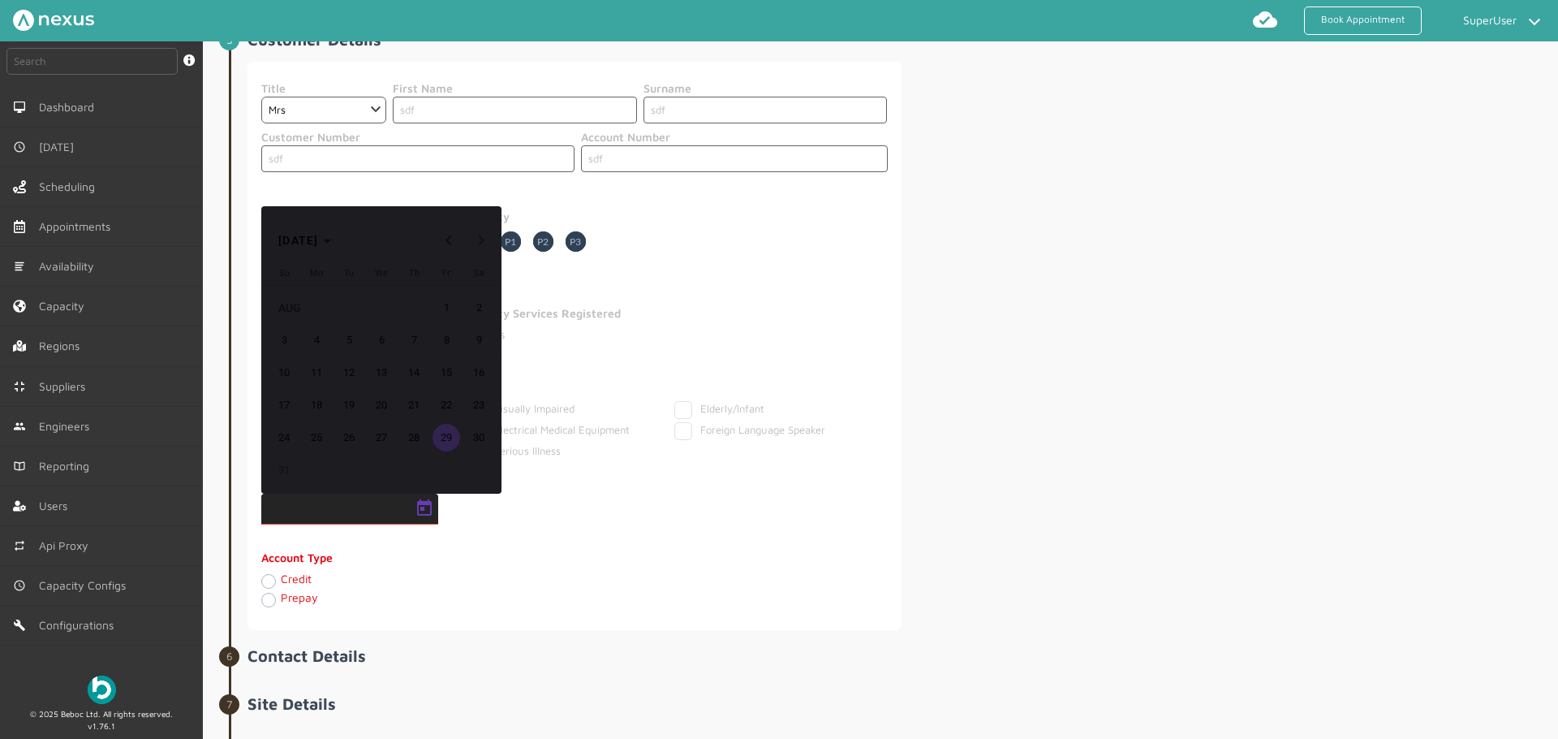 This screenshot has height=739, width=1558. What do you see at coordinates (349, 308) in the screenshot?
I see `td: AUG` at bounding box center [349, 308].